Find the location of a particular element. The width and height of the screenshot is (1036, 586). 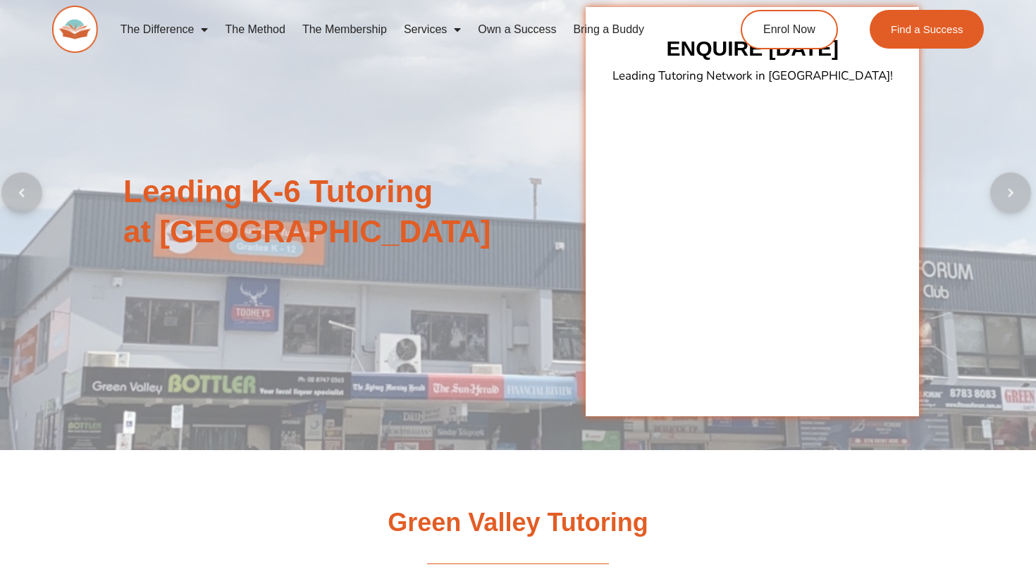

a: Own a Success is located at coordinates (516, 30).